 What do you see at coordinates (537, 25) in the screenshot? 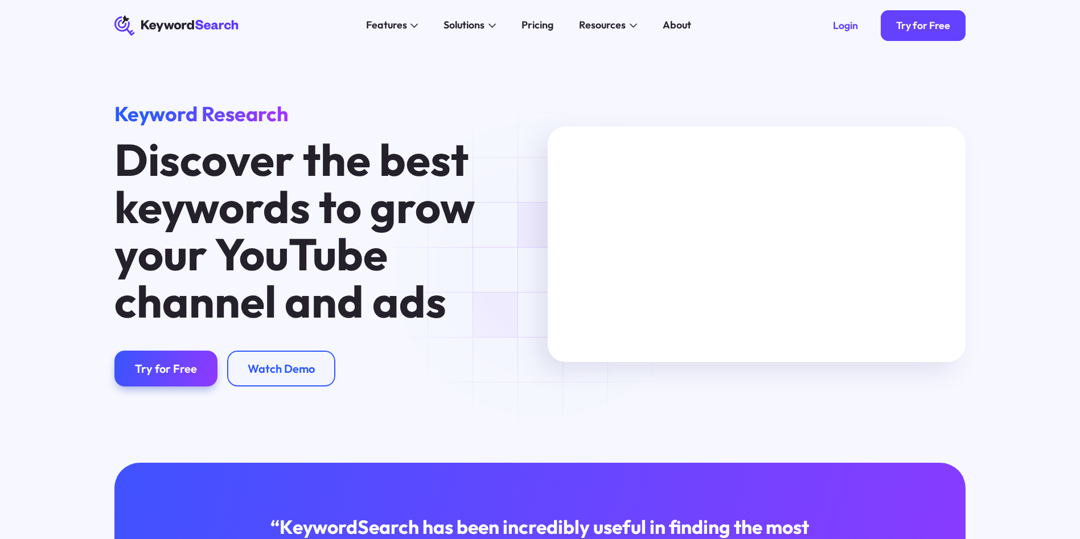
I see `div: Pricing` at bounding box center [537, 25].